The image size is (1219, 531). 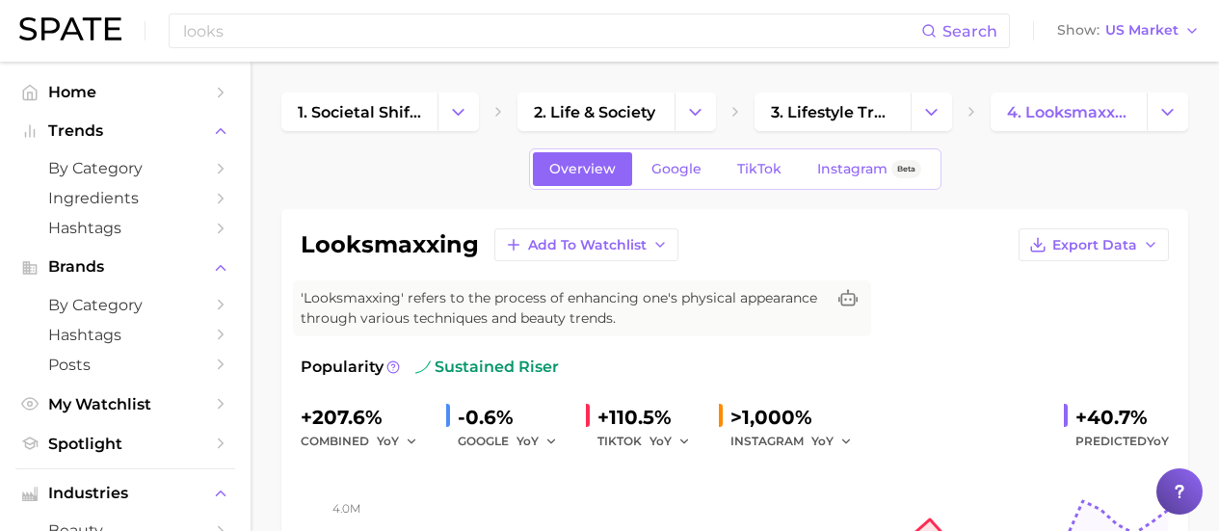 I want to click on div: +207.6%, so click(x=365, y=417).